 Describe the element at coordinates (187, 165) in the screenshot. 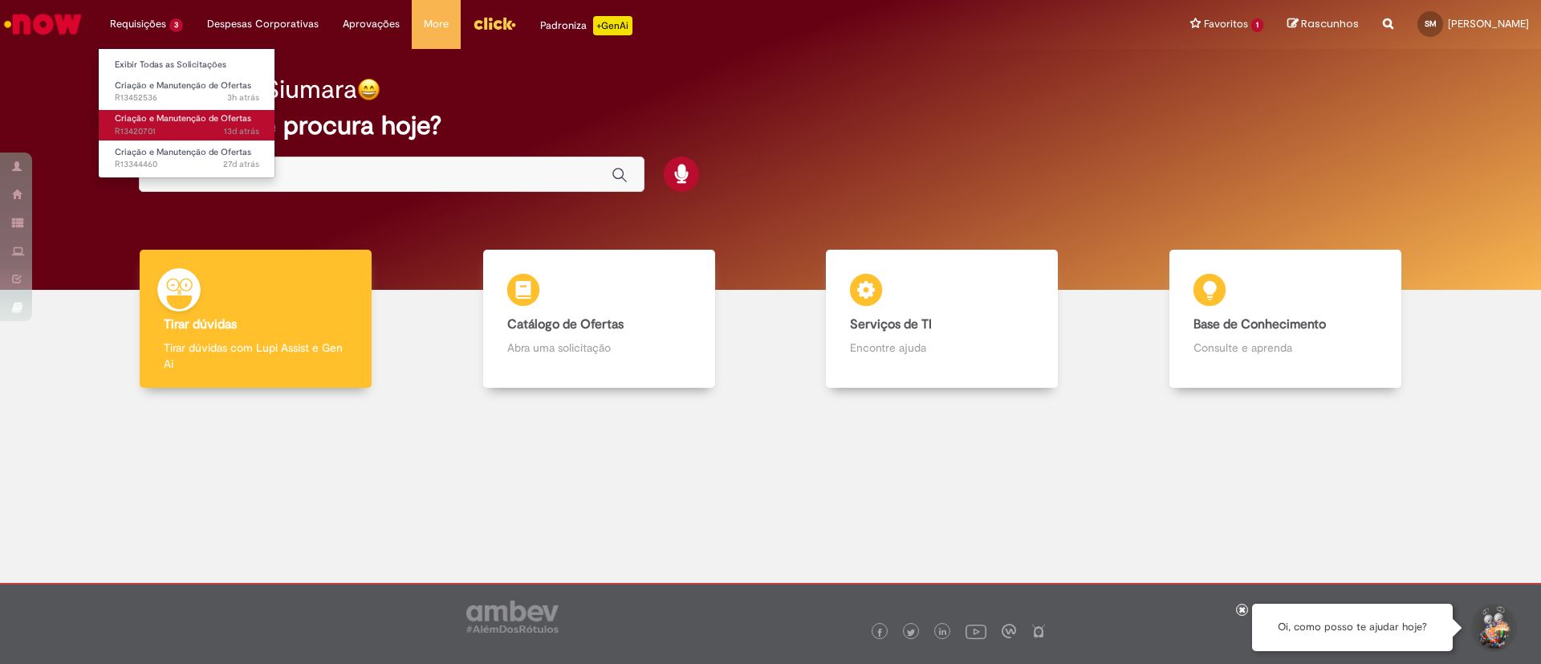

I see `span: R13344460` at that location.